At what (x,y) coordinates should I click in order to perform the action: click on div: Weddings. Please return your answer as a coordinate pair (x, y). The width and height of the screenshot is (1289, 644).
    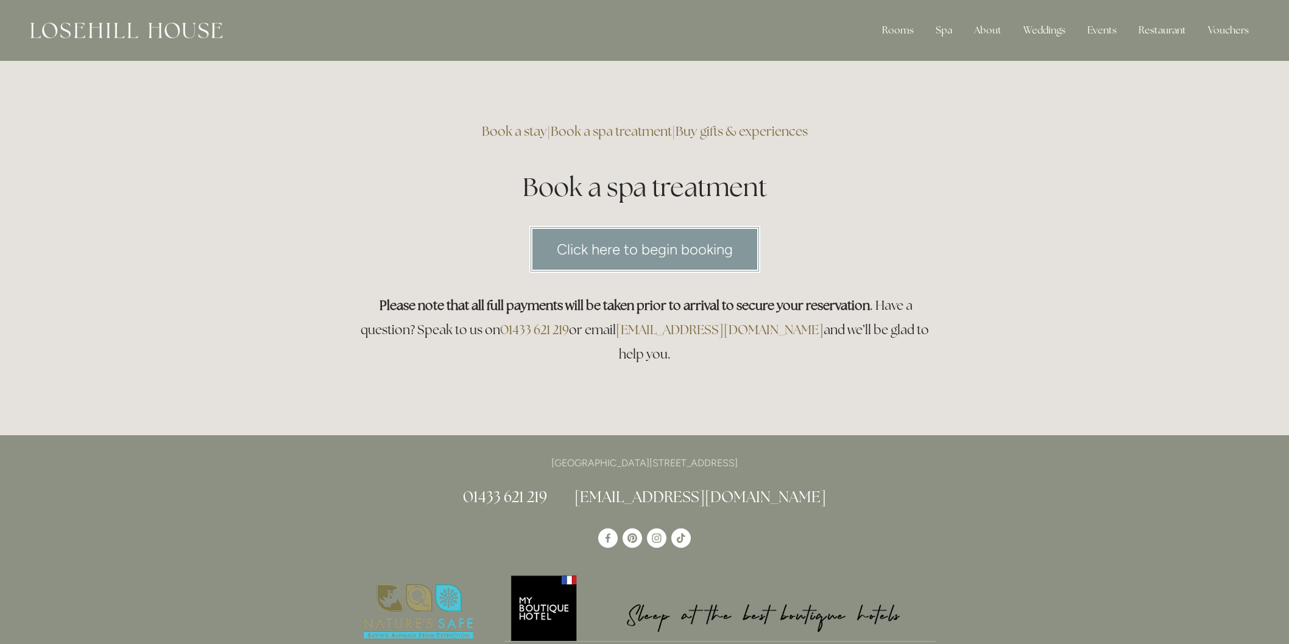
    Looking at the image, I should click on (1044, 30).